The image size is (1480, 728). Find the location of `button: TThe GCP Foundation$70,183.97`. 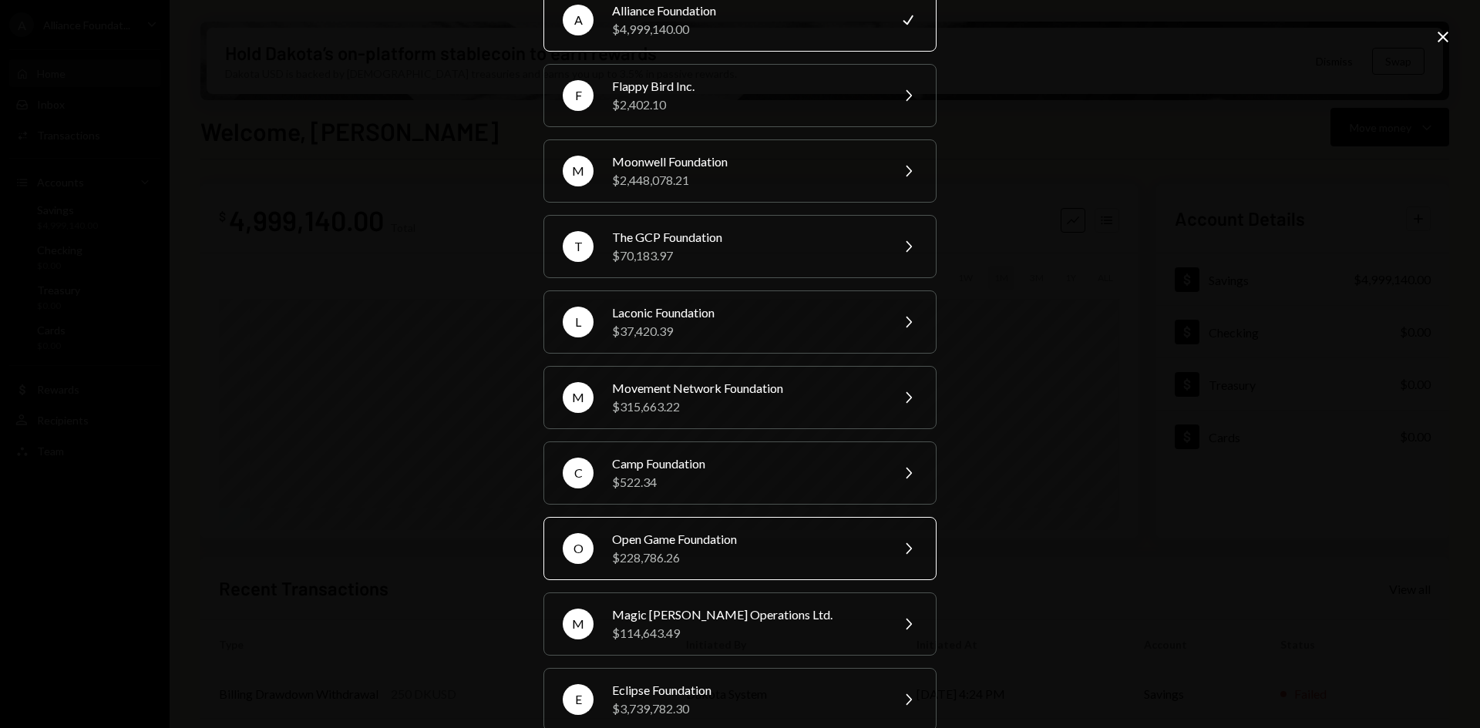

button: TThe GCP Foundation$70,183.97 is located at coordinates (740, 247).